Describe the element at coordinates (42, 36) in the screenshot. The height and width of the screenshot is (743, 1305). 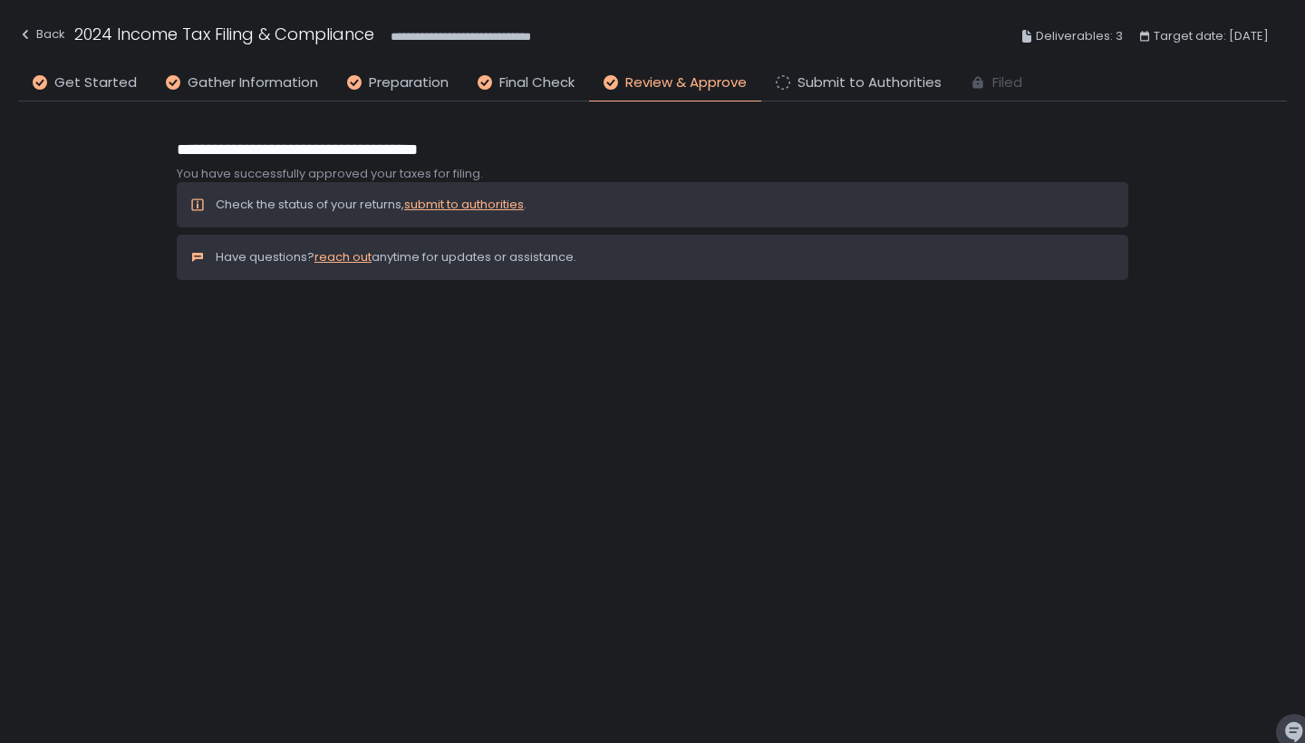
I see `button: Back` at that location.